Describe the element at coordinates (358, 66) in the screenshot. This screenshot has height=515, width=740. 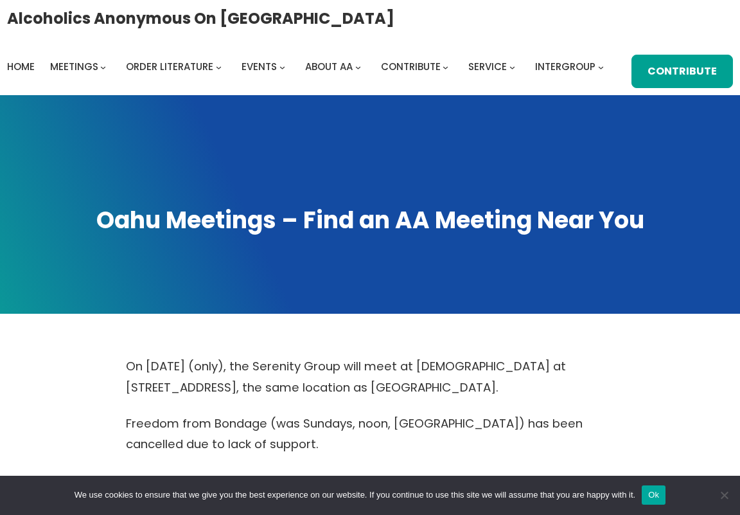
I see `button: About AA submenu` at that location.